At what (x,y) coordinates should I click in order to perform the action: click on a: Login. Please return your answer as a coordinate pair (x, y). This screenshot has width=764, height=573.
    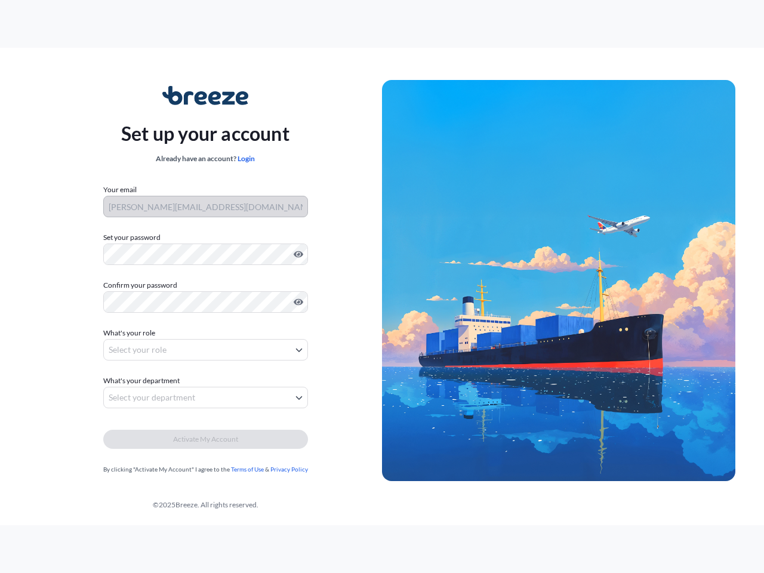
    Looking at the image, I should click on (246, 158).